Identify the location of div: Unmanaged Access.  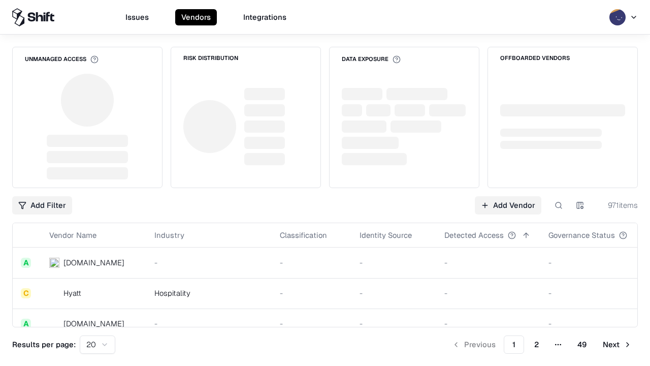
(61, 59).